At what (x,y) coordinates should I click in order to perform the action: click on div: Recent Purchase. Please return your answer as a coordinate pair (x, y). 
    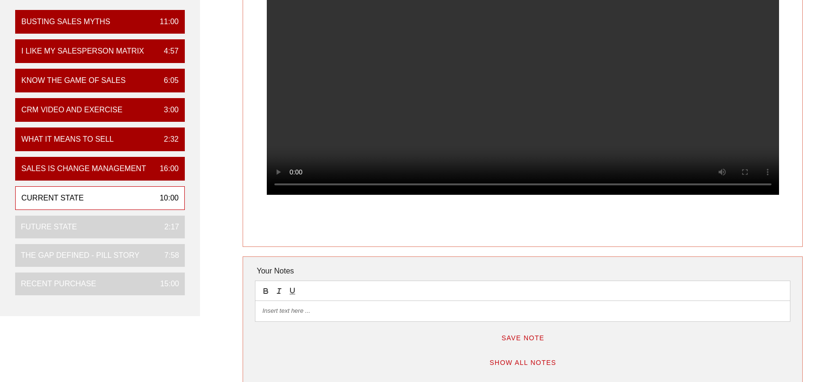
    Looking at the image, I should click on (58, 284).